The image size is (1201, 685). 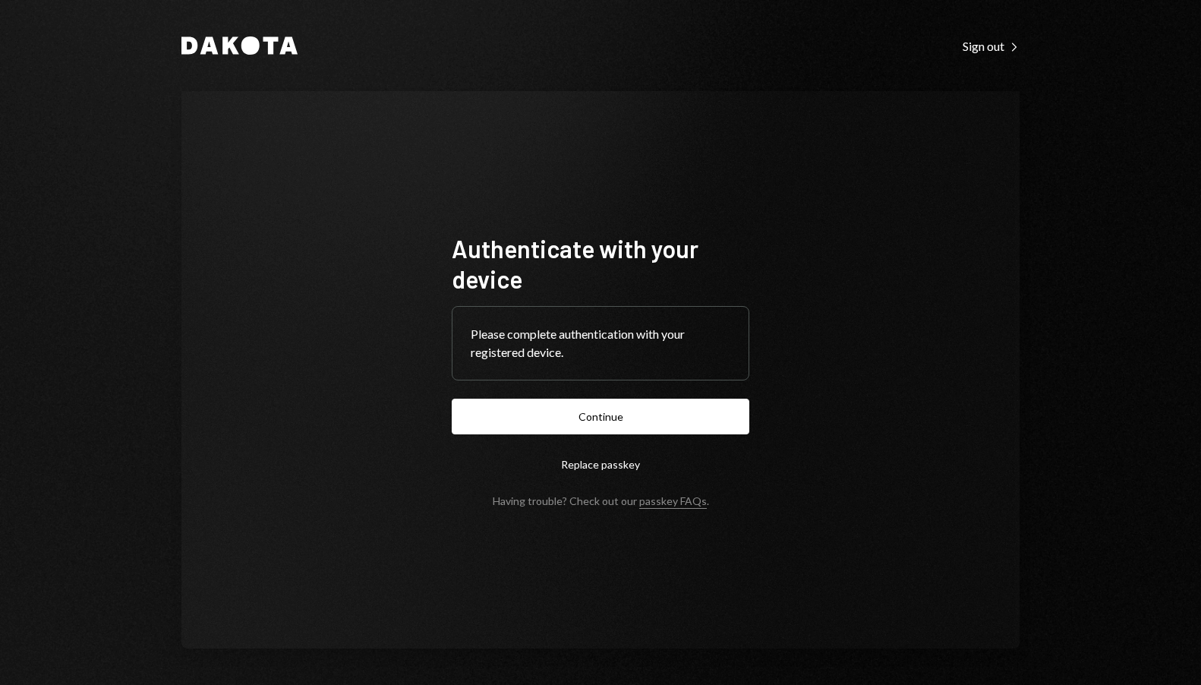 I want to click on a: passkey FAQs, so click(x=673, y=501).